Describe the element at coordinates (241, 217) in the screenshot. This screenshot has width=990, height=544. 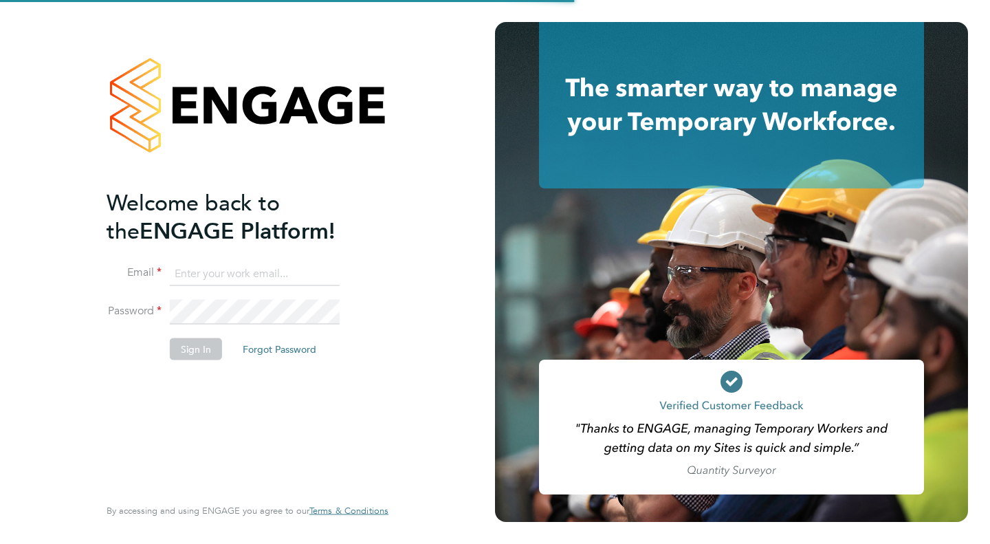
I see `h2: ENGAGE Platform!` at that location.